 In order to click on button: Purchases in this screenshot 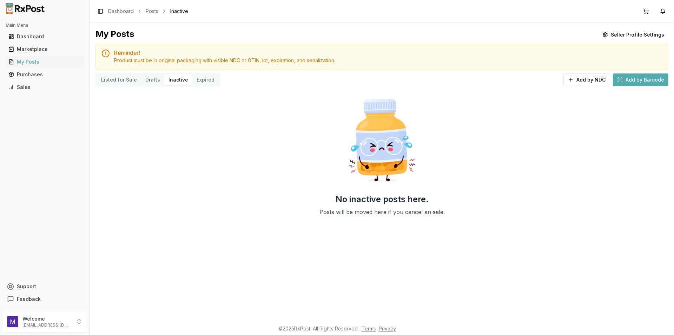, I will do `click(45, 74)`.